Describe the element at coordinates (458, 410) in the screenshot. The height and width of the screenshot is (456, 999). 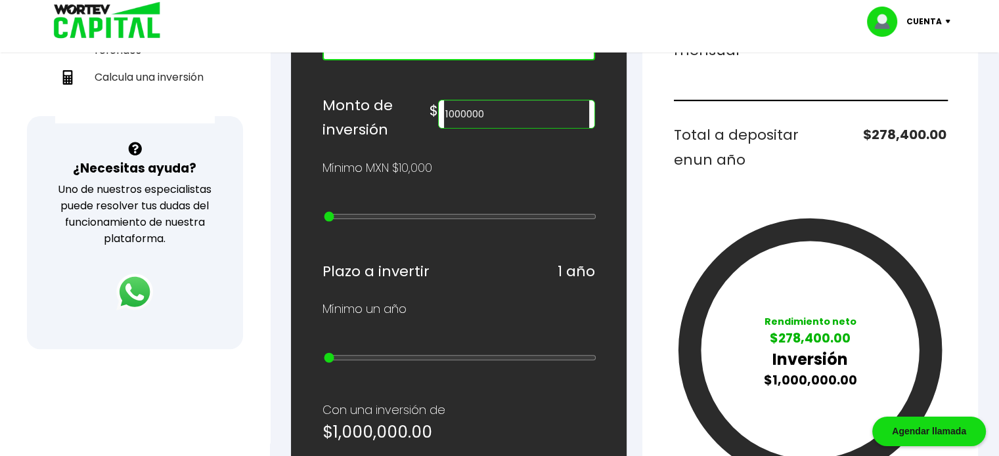
I see `p: Con una inversión de` at that location.